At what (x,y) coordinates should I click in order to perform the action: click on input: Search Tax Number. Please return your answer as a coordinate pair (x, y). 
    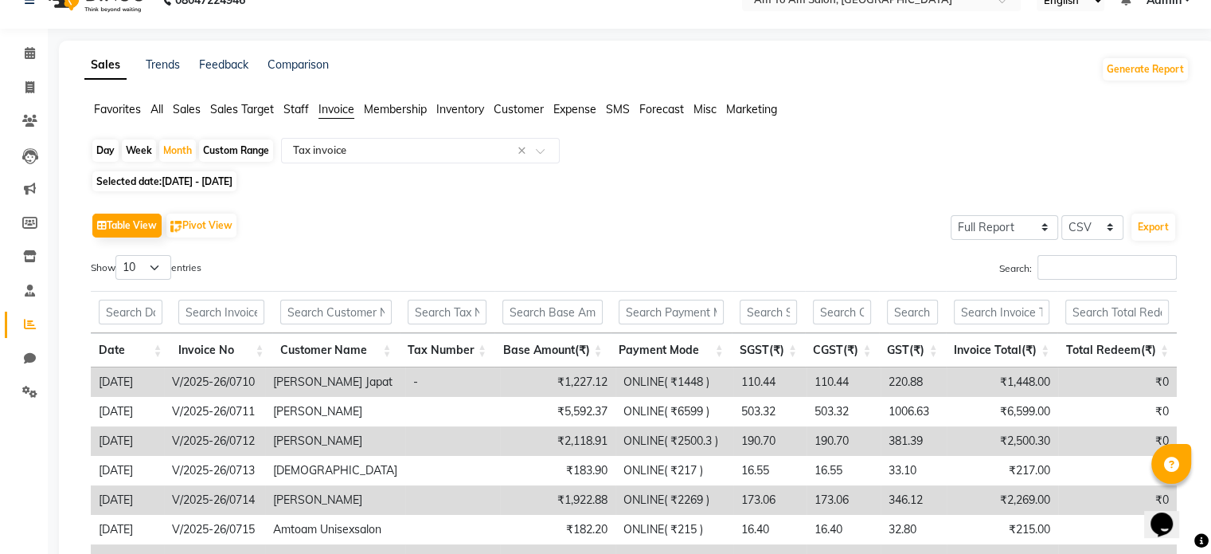
    Looking at the image, I should click on (447, 311).